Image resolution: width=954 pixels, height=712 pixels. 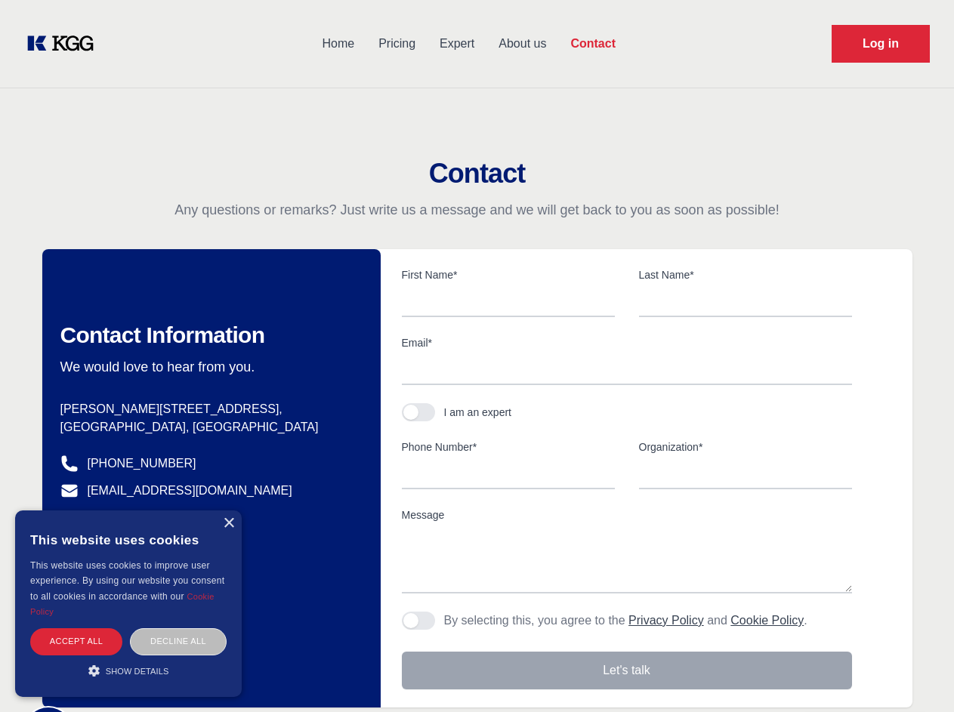 What do you see at coordinates (625, 621) in the screenshot?
I see `p: By selecting this, you agree to the and .` at bounding box center [625, 621].